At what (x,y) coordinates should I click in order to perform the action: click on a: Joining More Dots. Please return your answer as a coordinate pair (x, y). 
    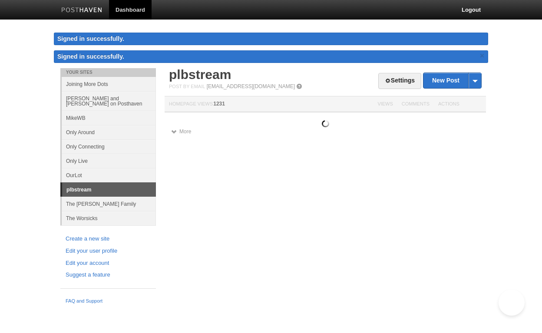
    Looking at the image, I should click on (109, 84).